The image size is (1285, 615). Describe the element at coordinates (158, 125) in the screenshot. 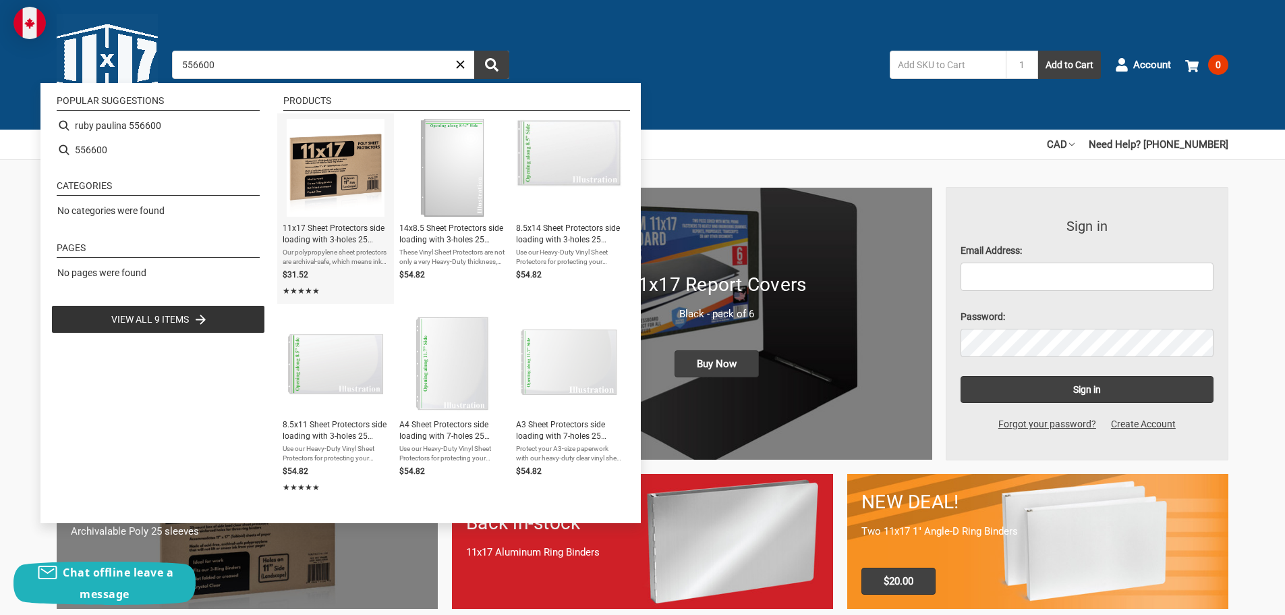

I see `li: ruby paulina 556600` at that location.